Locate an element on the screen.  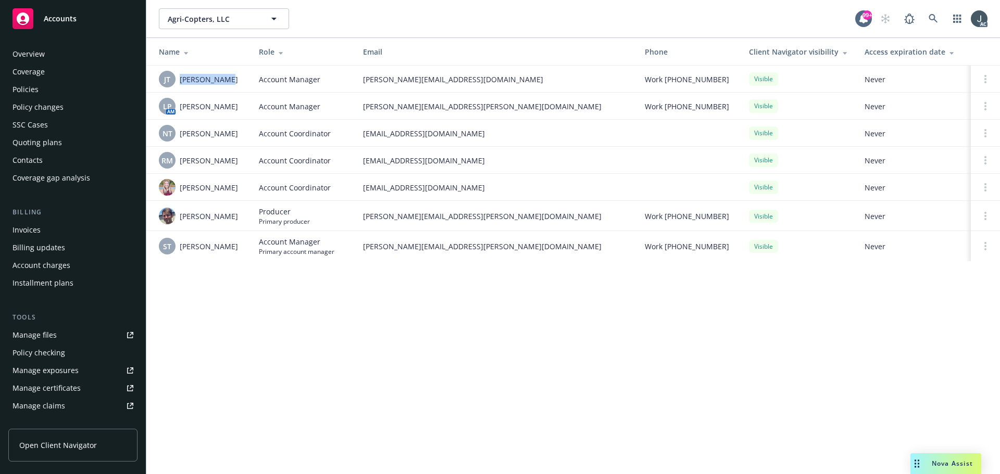
button: Nova Assist is located at coordinates (946, 464).